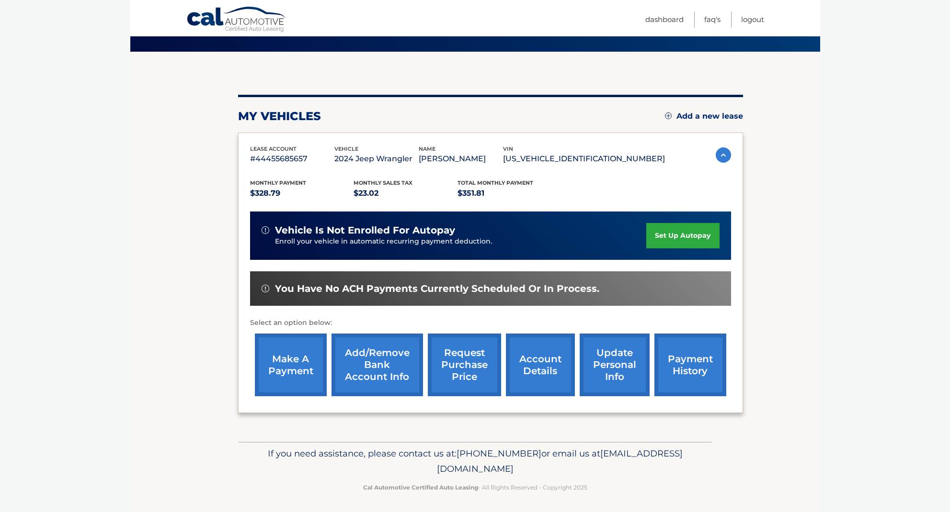 The width and height of the screenshot is (950, 512). Describe the element at coordinates (376, 159) in the screenshot. I see `p: 2024 Jeep Wrangler` at that location.